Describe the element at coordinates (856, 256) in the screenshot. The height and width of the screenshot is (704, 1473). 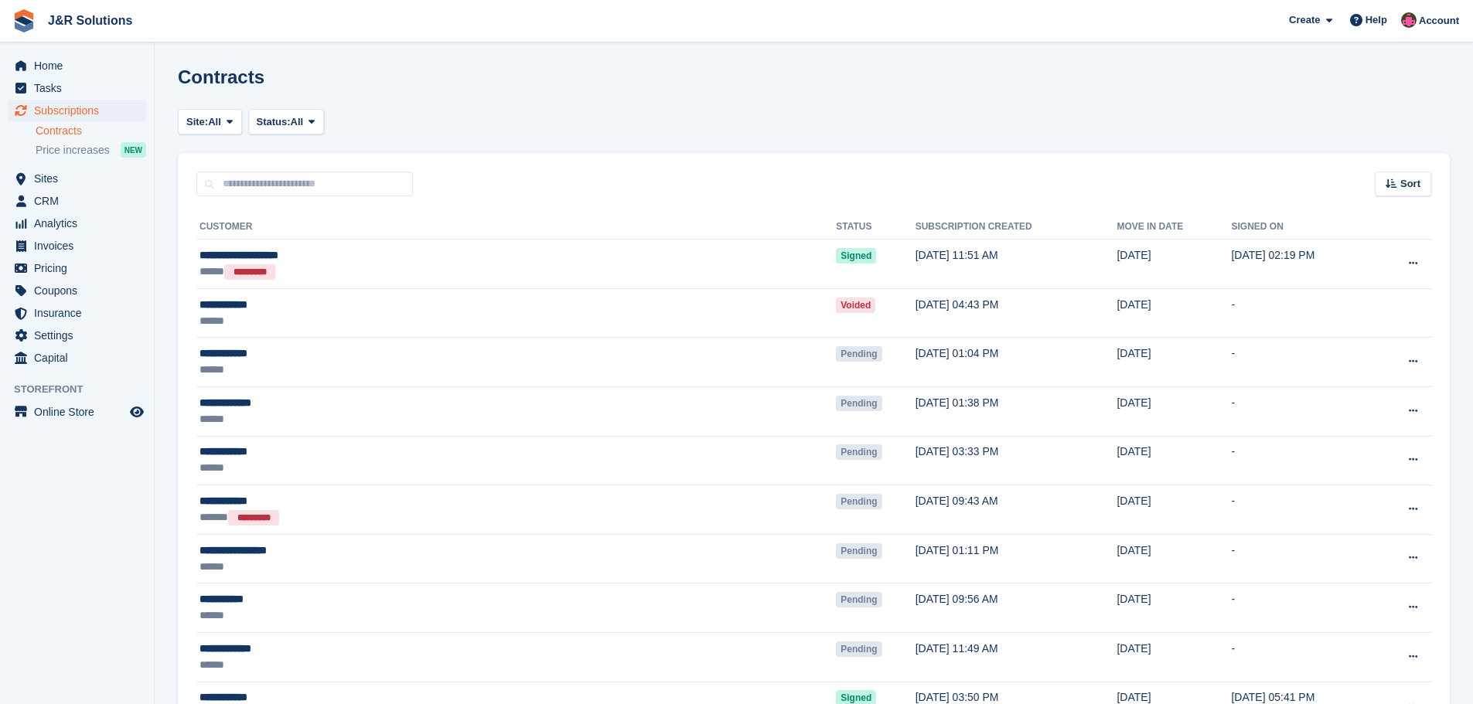
I see `span: Signed` at that location.